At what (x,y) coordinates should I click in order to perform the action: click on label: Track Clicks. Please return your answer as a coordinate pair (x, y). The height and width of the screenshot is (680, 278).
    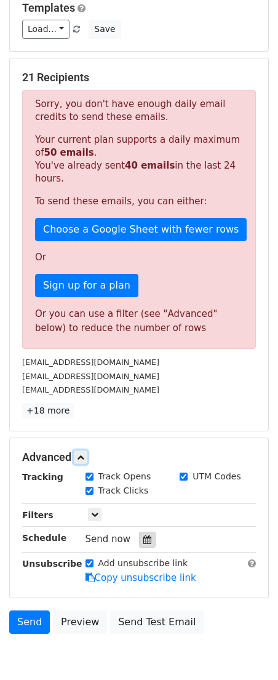
    Looking at the image, I should click on (124, 491).